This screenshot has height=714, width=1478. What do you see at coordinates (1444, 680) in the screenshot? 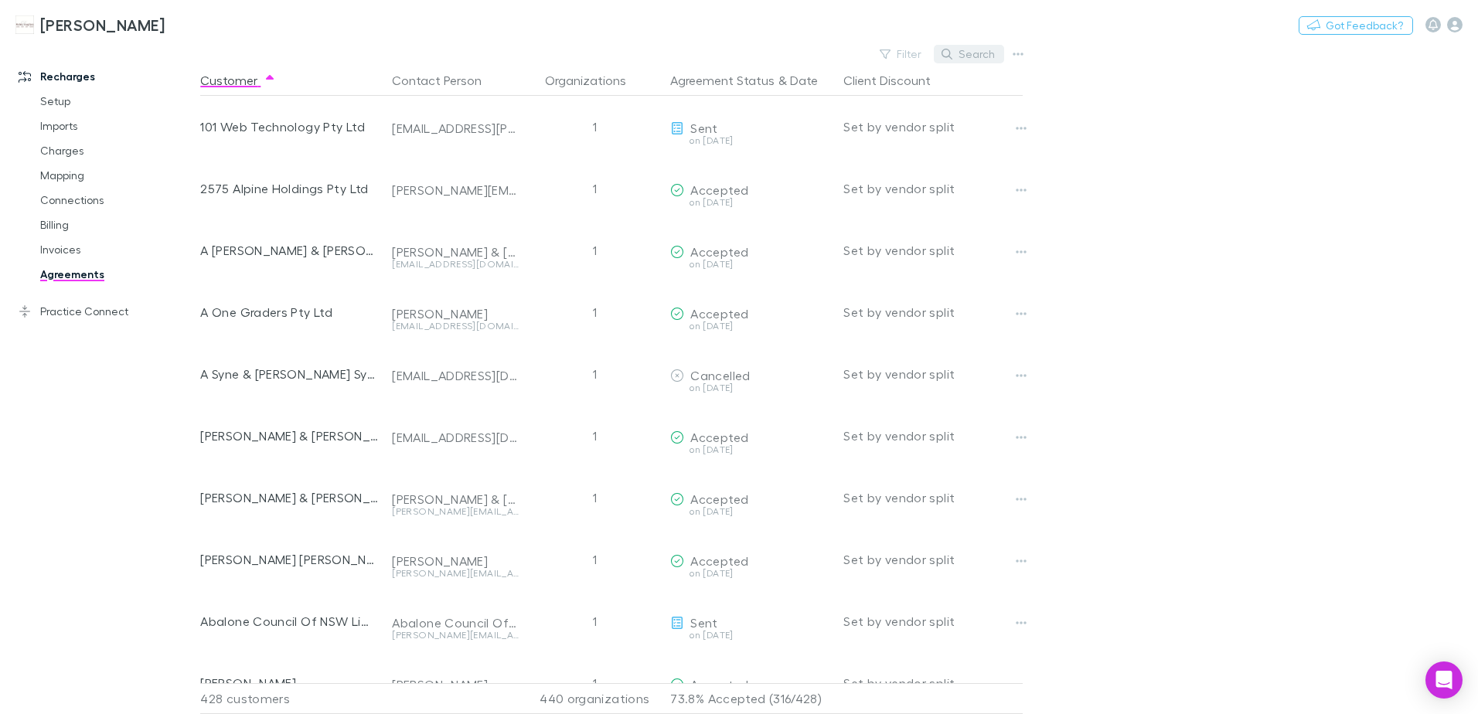
I see `div: Open Intercom Messenger` at bounding box center [1444, 680].